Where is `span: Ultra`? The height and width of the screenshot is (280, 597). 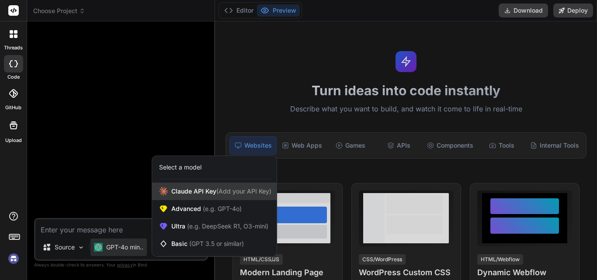
span: Ultra is located at coordinates (220, 227).